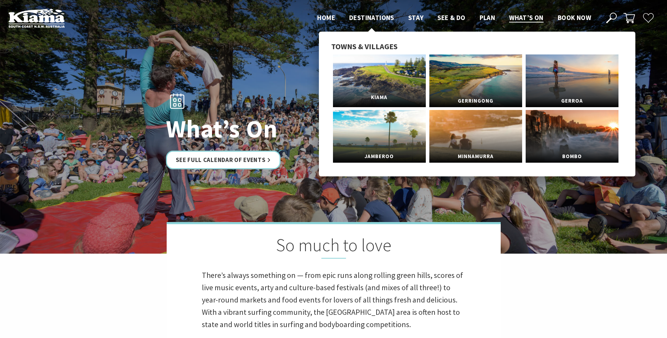  I want to click on span: What’s On, so click(526, 18).